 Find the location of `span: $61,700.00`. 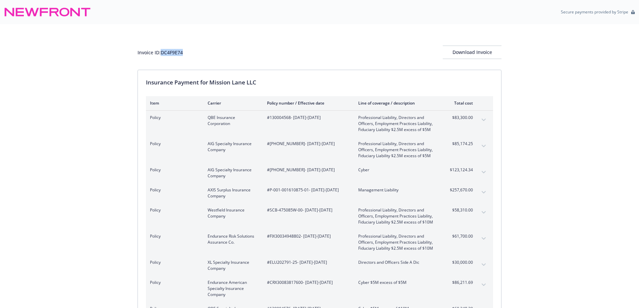

span: $61,700.00 is located at coordinates (460, 236).